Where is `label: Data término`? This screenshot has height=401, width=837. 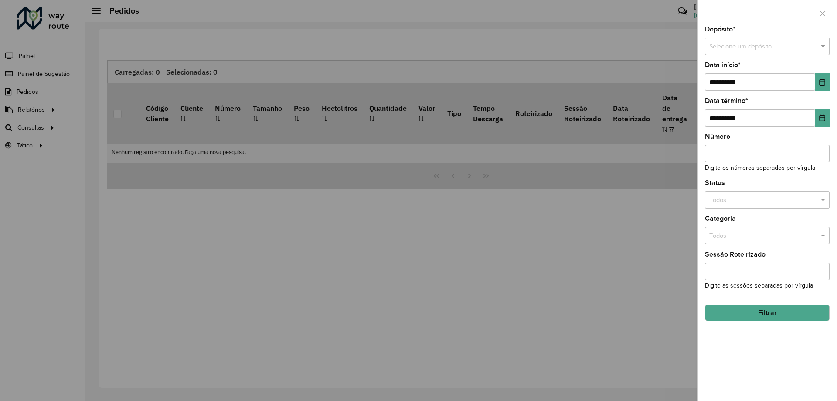
label: Data término is located at coordinates (726, 101).